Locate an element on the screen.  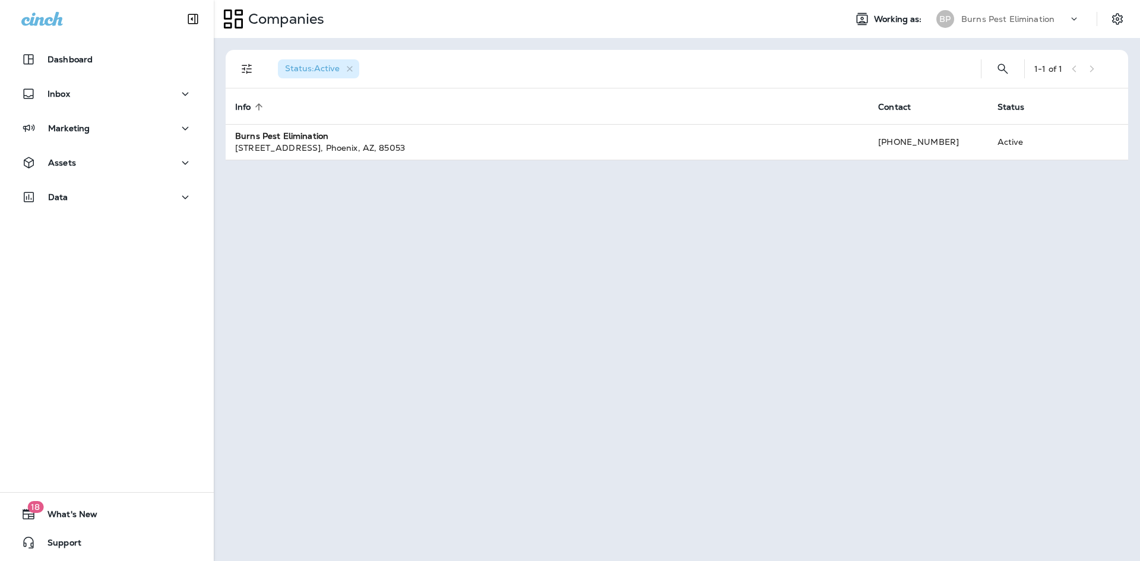
p: Inbox is located at coordinates (59, 94).